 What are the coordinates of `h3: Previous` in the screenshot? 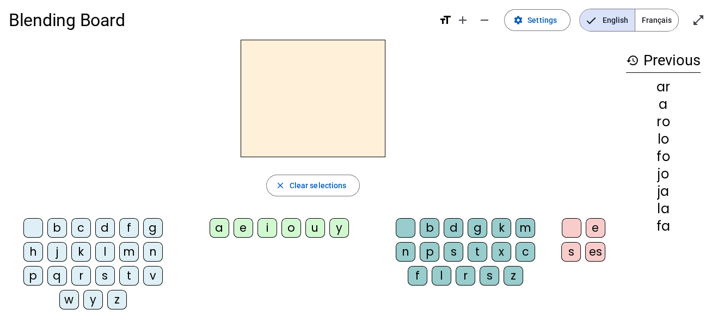 It's located at (663, 60).